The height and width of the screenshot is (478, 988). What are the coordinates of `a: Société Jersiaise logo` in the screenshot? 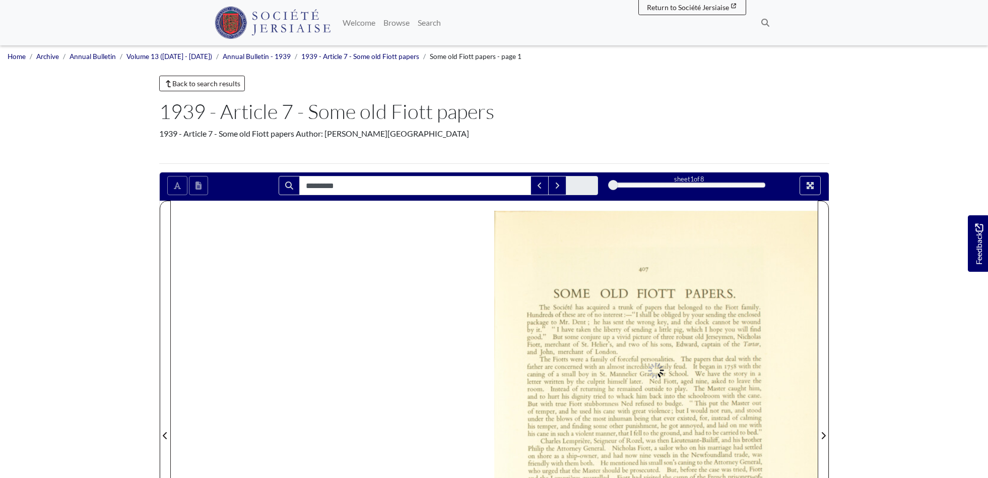 It's located at (273, 23).